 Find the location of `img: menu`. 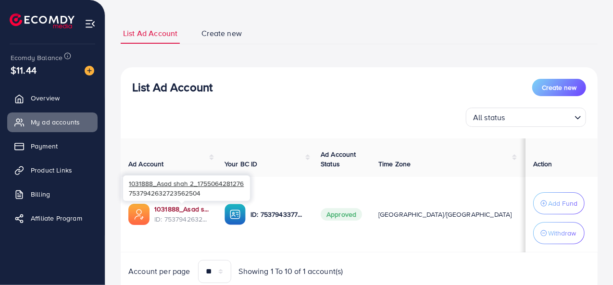

img: menu is located at coordinates (90, 24).